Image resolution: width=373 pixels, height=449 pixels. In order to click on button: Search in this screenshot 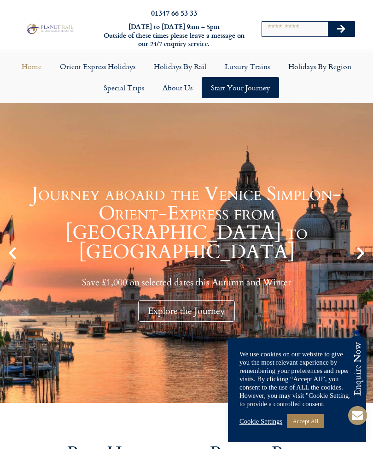, I will do `click(341, 29)`.